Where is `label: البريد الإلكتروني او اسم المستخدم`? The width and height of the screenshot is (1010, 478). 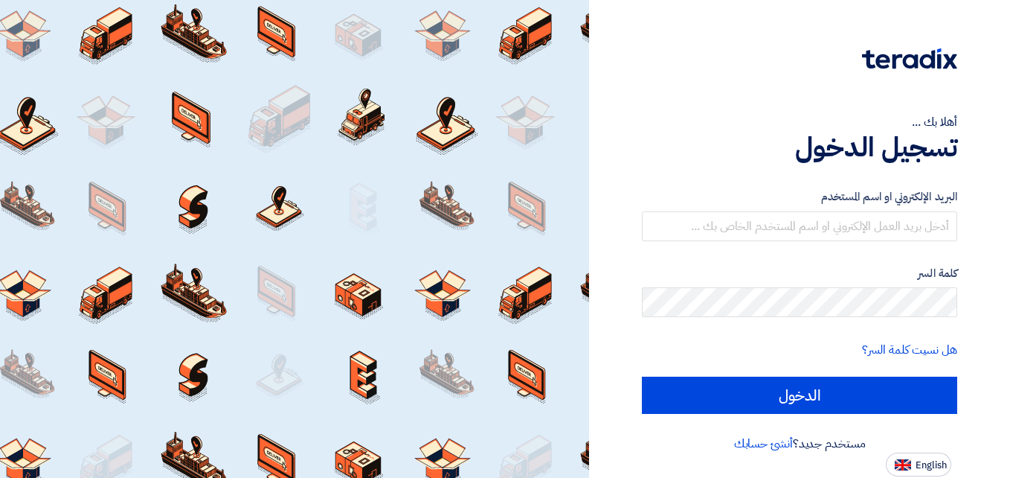 label: البريد الإلكتروني او اسم المستخدم is located at coordinates (800, 196).